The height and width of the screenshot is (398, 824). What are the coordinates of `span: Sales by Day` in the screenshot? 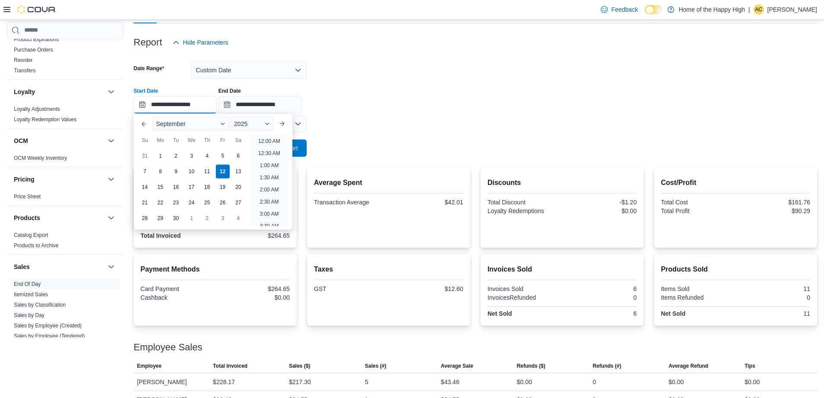 It's located at (29, 315).